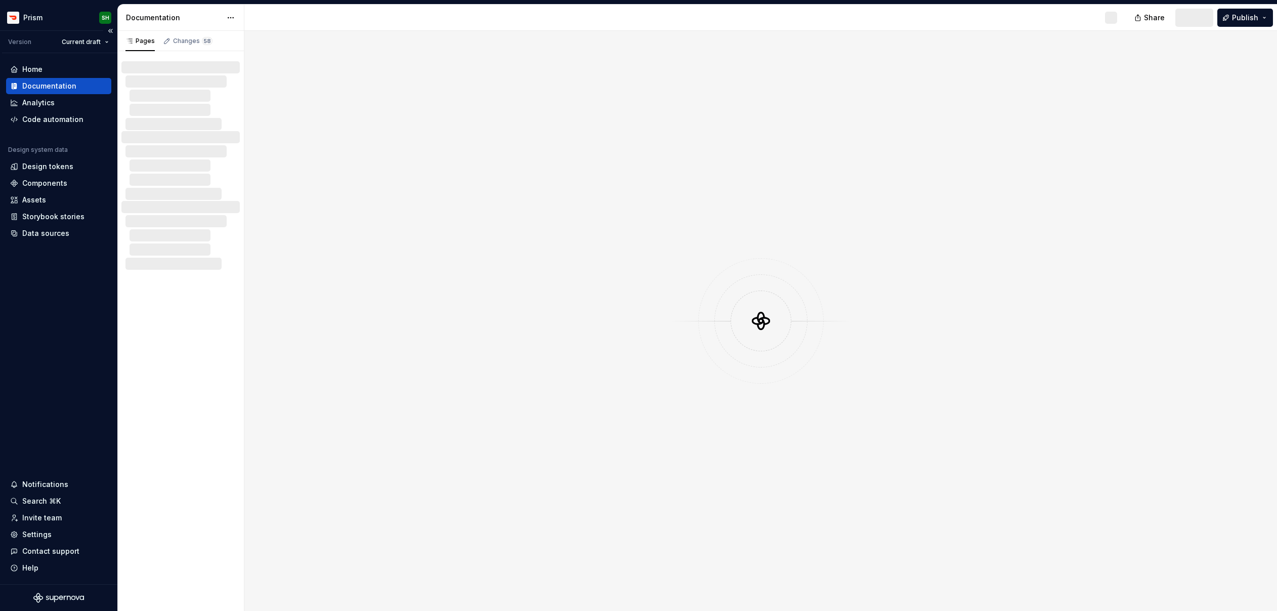 Image resolution: width=1277 pixels, height=611 pixels. I want to click on span: Current draft, so click(81, 42).